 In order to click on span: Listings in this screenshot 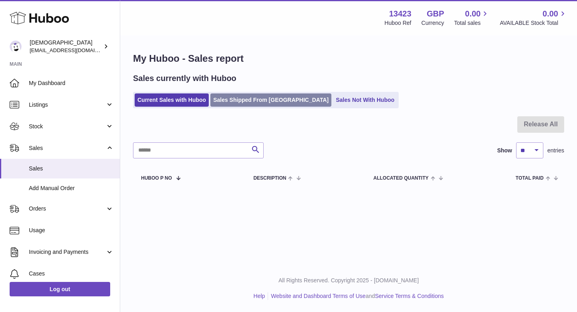, I will do `click(67, 105)`.